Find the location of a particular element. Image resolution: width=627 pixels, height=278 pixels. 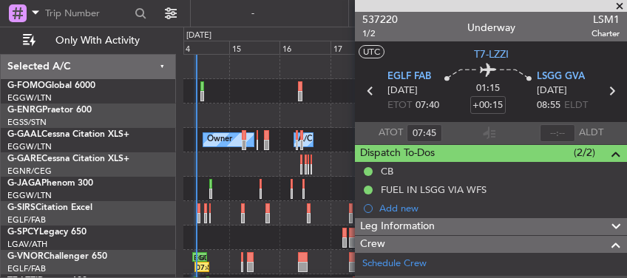

span: ETOT is located at coordinates (399, 106).